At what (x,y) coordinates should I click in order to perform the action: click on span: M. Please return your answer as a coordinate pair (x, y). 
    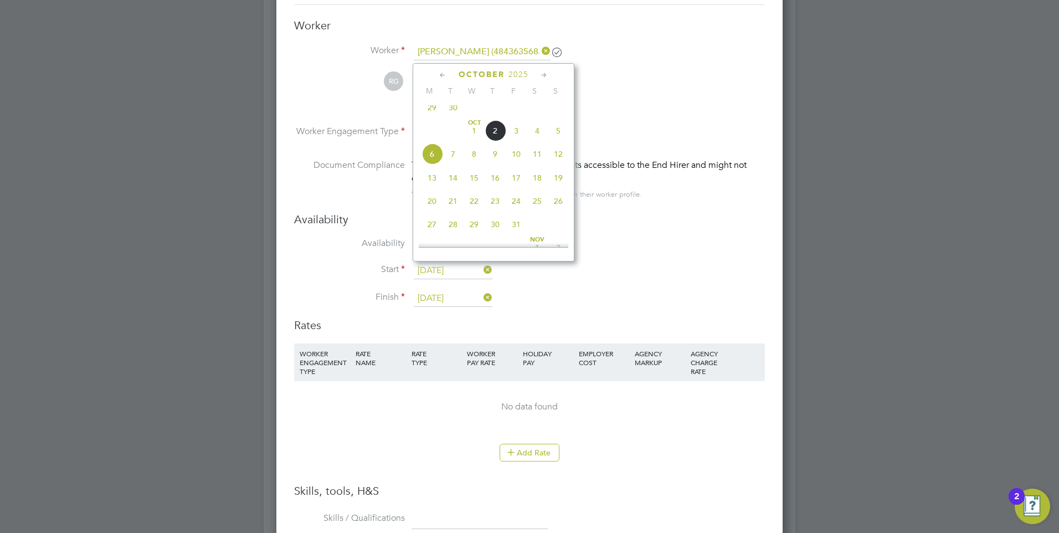
    Looking at the image, I should click on (429, 91).